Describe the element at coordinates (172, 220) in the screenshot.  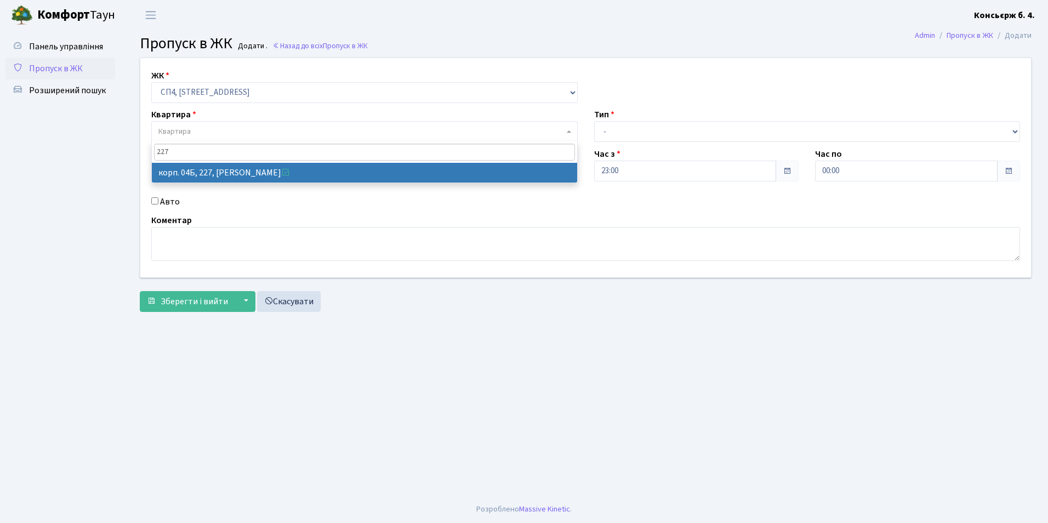
I see `label: Коментар` at that location.